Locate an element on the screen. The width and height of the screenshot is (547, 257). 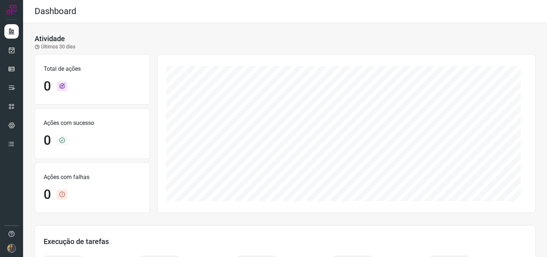
img: Logo is located at coordinates (12, 10).